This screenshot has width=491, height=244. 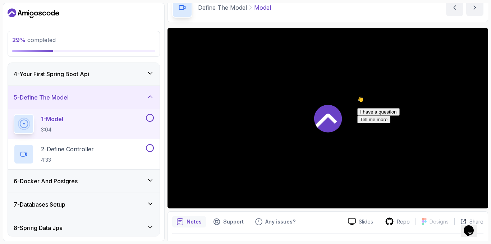 What do you see at coordinates (469, 222) in the screenshot?
I see `button: Share` at bounding box center [469, 222].